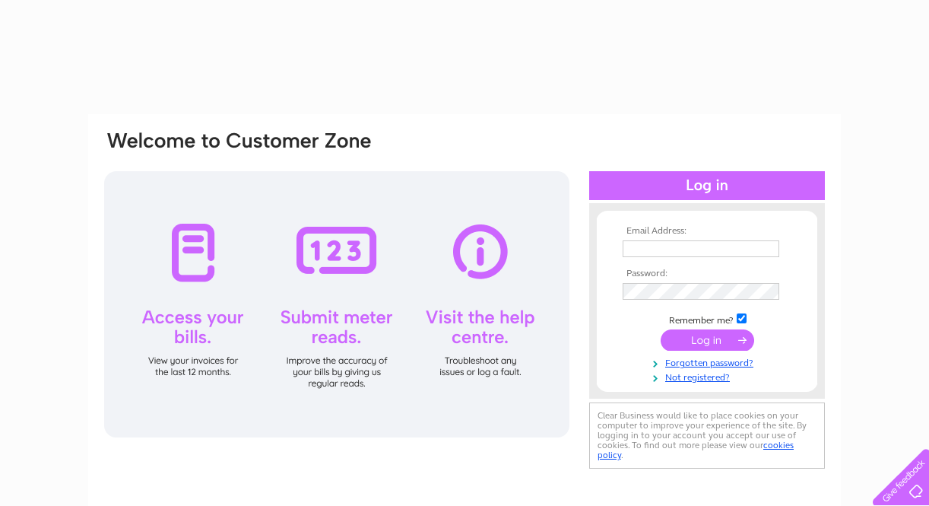 The width and height of the screenshot is (929, 506). I want to click on td: Remember me?, so click(707, 319).